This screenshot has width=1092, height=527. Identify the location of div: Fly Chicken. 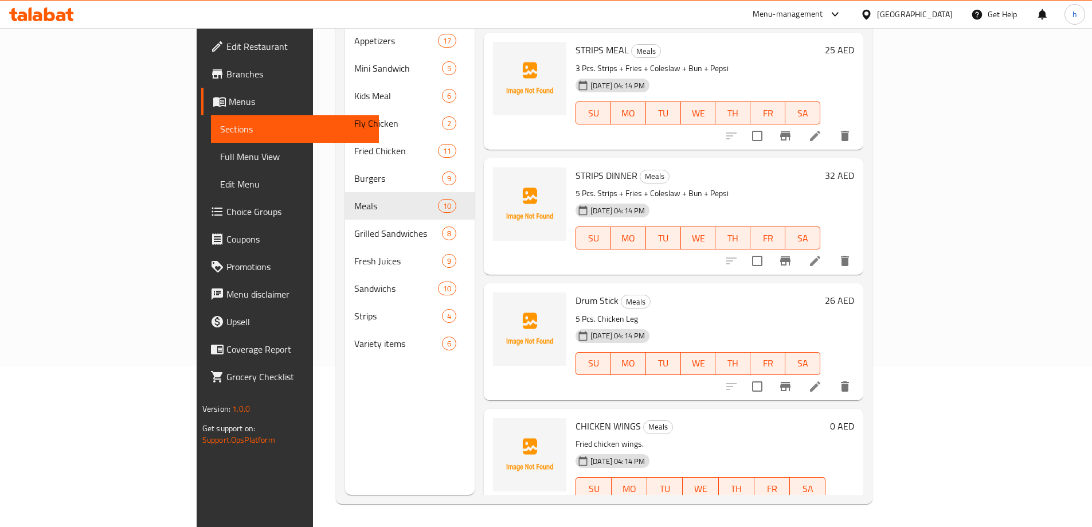
(398, 123).